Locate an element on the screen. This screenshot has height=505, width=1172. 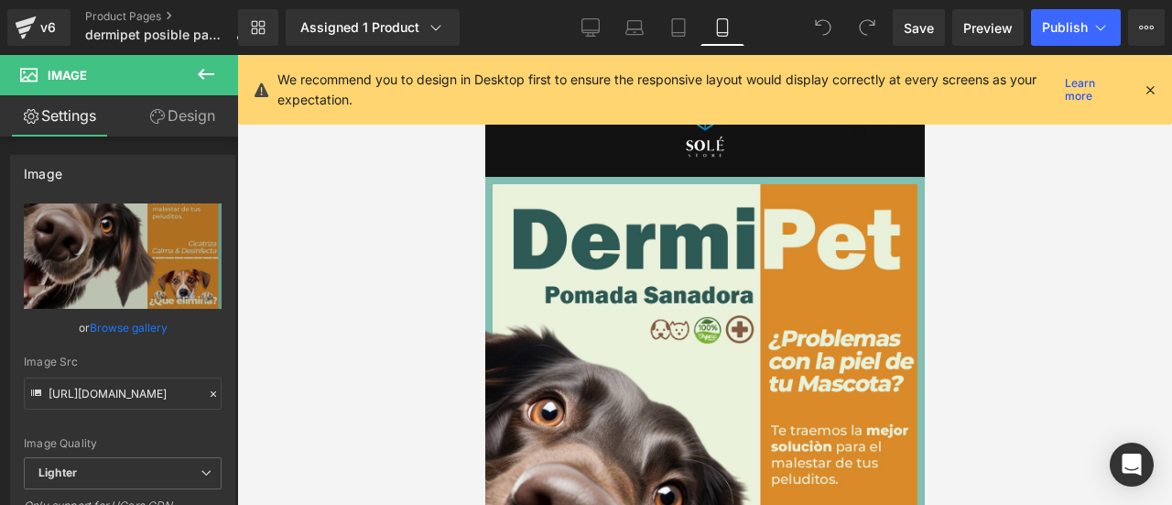
a: Solé Store is located at coordinates (220, 77).